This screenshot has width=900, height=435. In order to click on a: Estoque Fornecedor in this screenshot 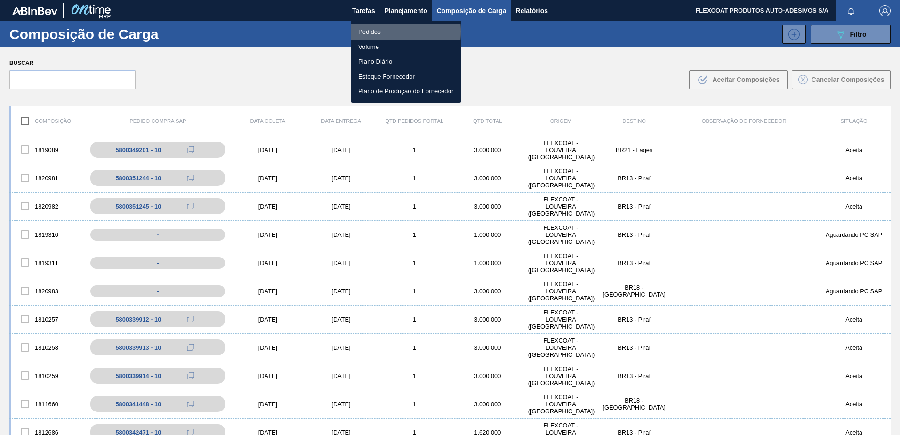, I will do `click(406, 77)`.